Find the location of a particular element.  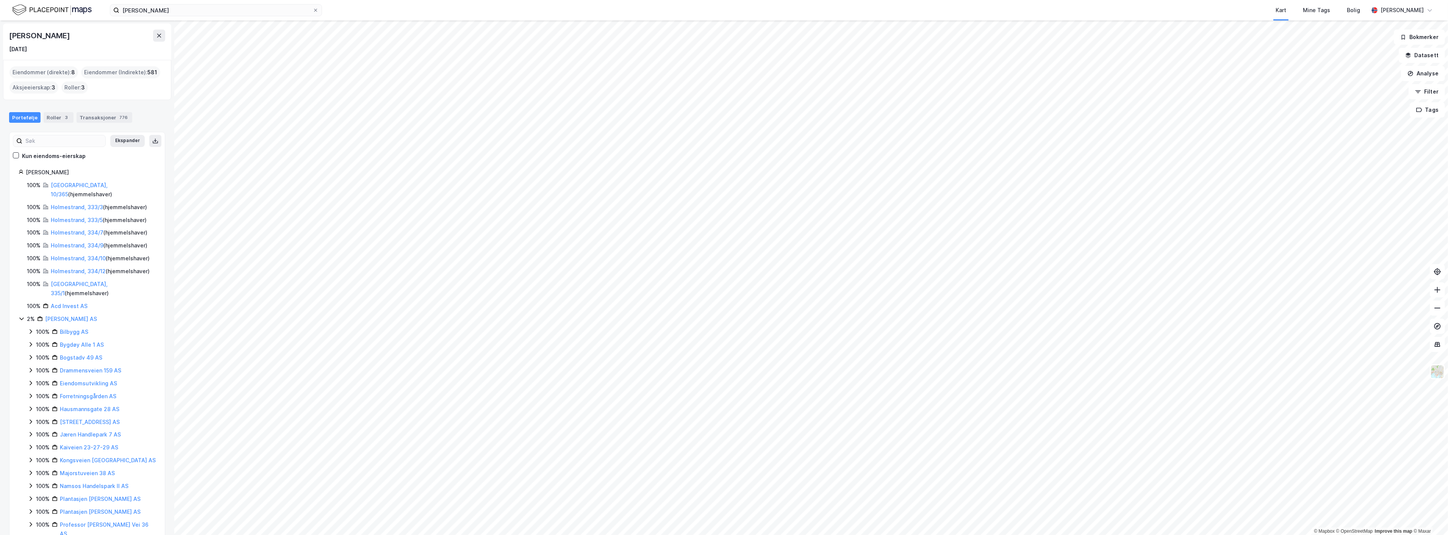

img: logo.f888ab2527a4732fd821a326f86c7f29.svg is located at coordinates (52, 10).